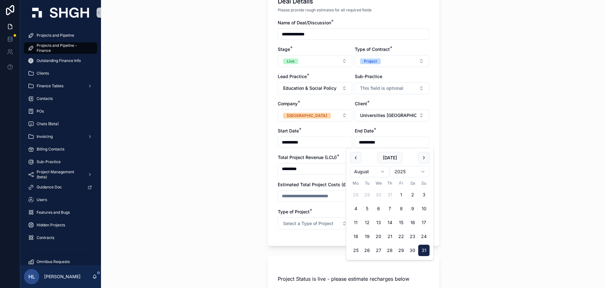 The height and width of the screenshot is (288, 606). What do you see at coordinates (61, 149) in the screenshot?
I see `a: Billing Contacts` at bounding box center [61, 149].